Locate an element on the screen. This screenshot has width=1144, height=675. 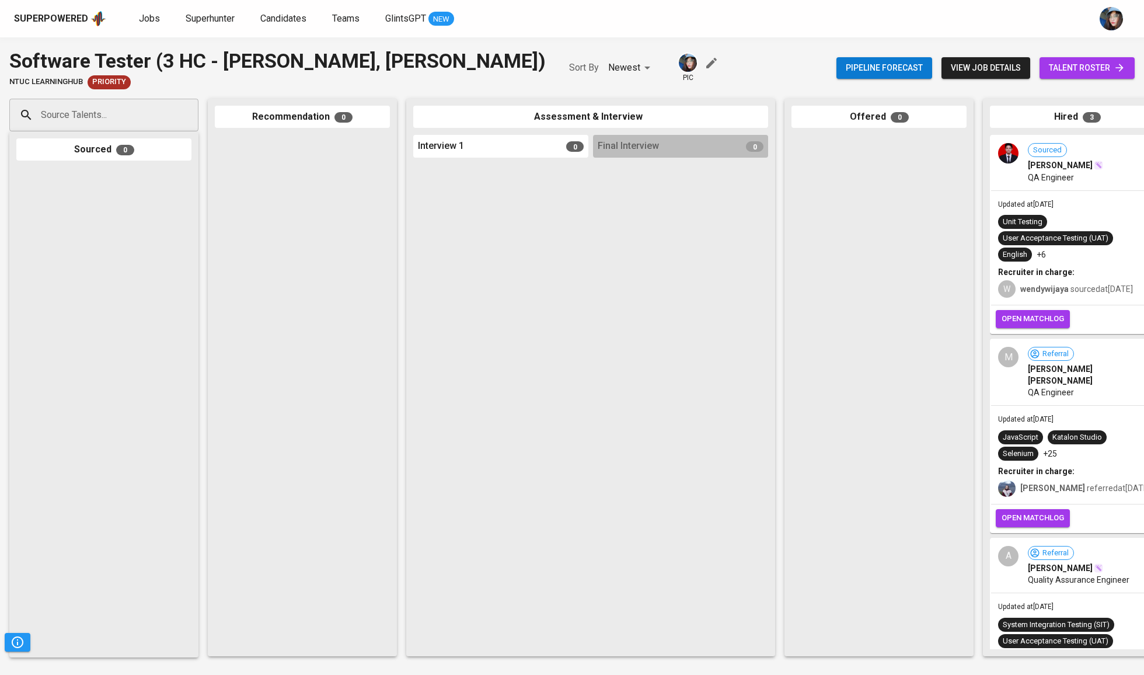
p: Sort By is located at coordinates (584, 68).